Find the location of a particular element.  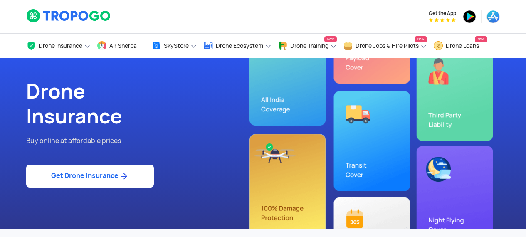

a: Get Drone Insurance is located at coordinates (90, 176).